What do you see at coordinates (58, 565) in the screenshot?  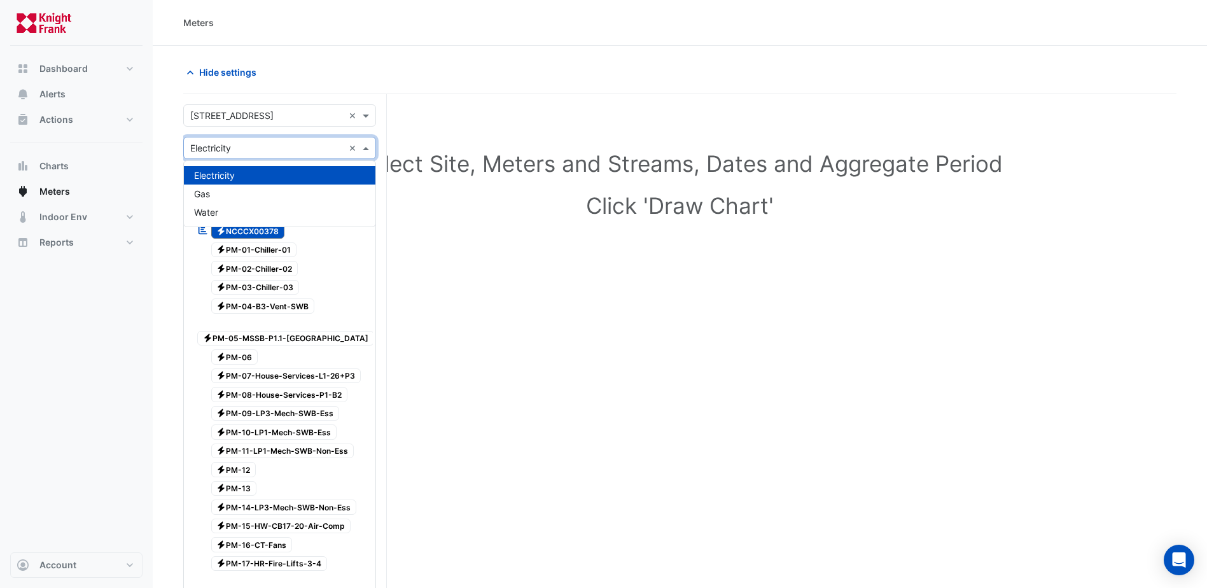 I see `span: Account` at bounding box center [58, 565].